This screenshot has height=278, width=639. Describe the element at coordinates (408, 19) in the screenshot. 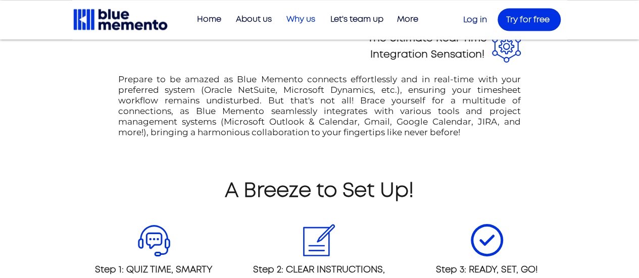

I see `p: More` at that location.